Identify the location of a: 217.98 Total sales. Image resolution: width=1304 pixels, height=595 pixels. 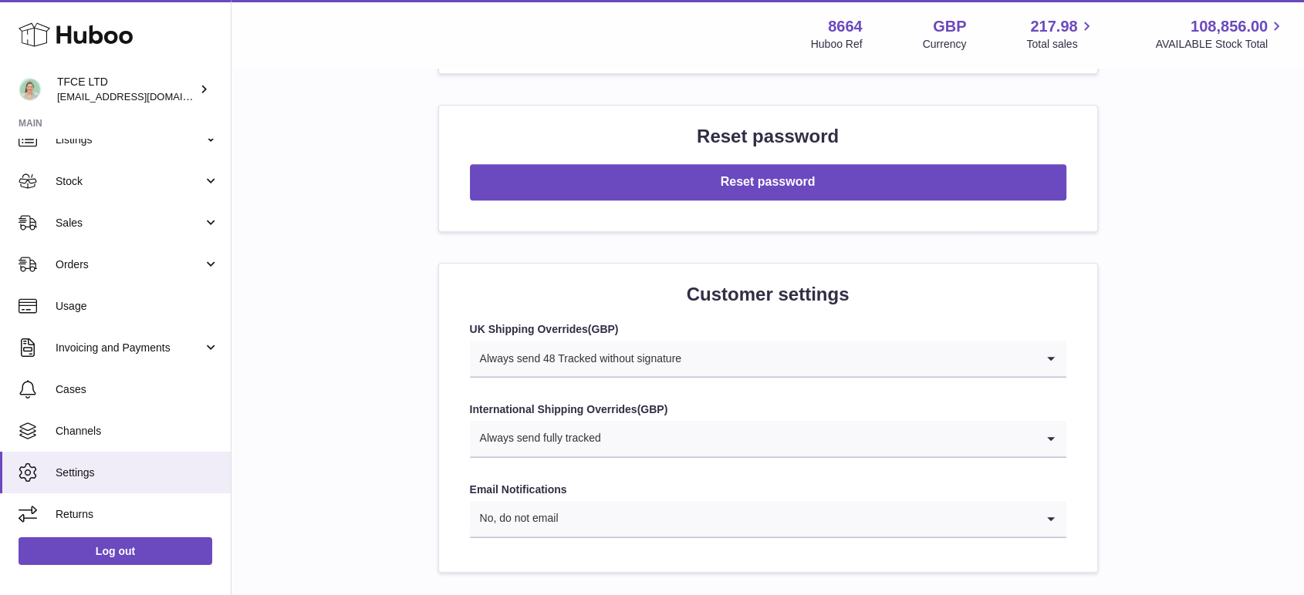
(1060, 34).